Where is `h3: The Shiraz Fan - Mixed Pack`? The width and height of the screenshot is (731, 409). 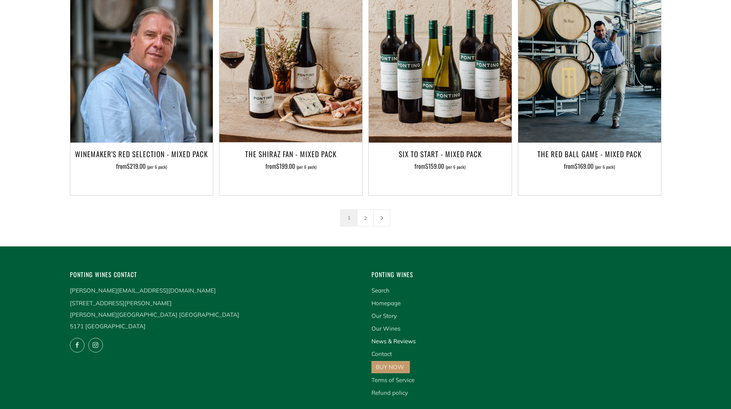 h3: The Shiraz Fan - Mixed Pack is located at coordinates (291, 154).